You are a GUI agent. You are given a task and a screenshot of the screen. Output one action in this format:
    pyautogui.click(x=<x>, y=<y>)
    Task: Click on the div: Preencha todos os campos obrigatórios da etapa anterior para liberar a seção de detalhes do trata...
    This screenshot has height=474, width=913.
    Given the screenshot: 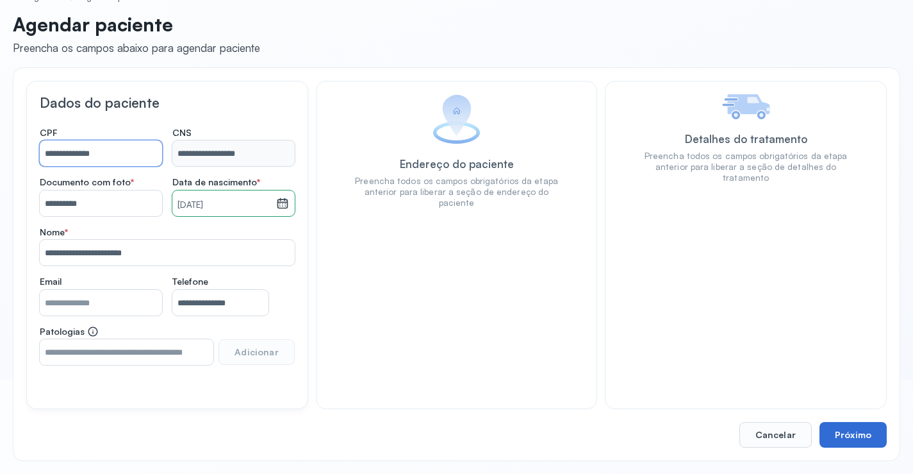 What is the action you would take?
    pyautogui.click(x=746, y=167)
    